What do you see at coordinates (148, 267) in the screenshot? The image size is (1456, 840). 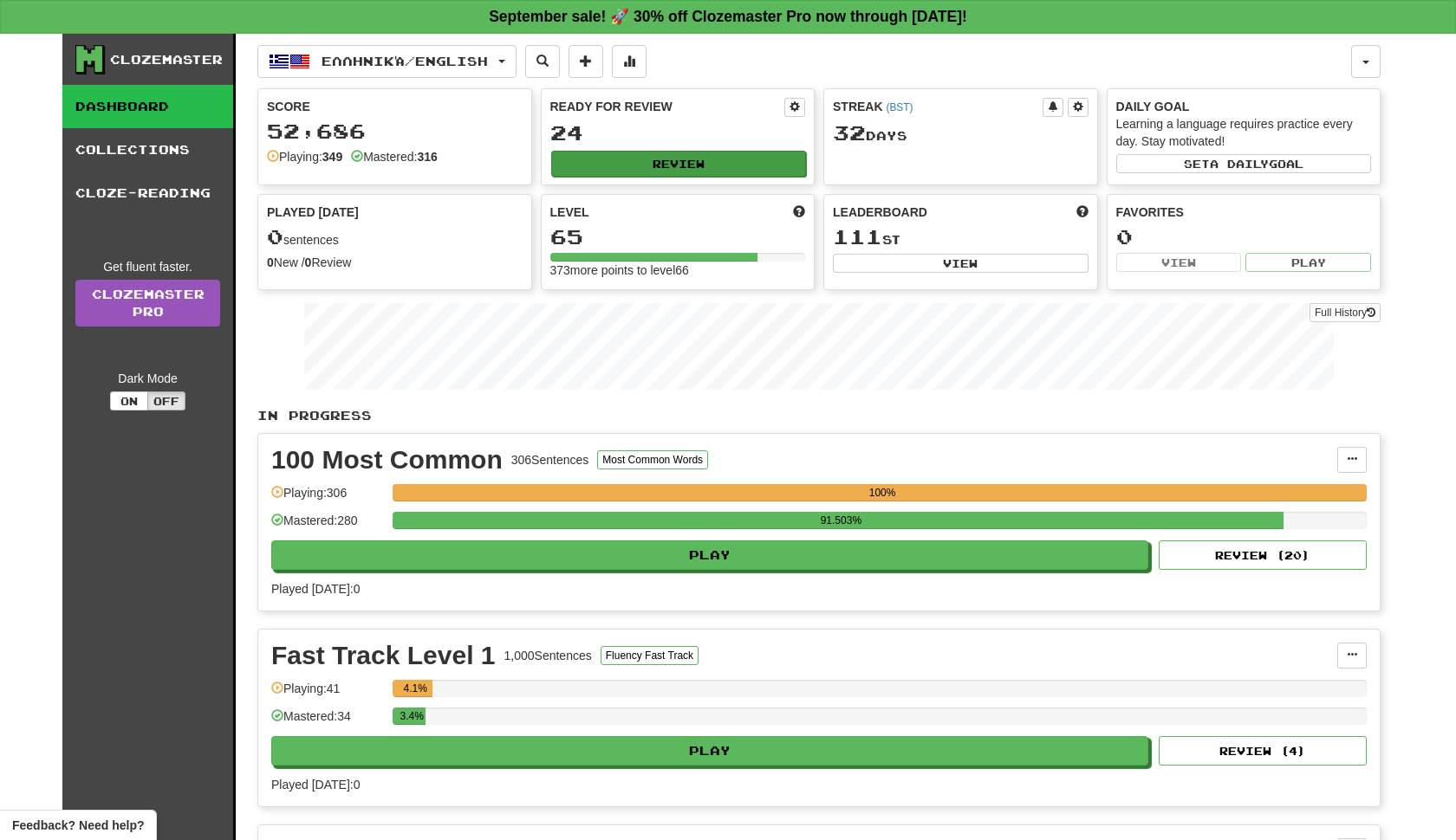 I see `div: Get fluent faster.` at bounding box center [148, 267].